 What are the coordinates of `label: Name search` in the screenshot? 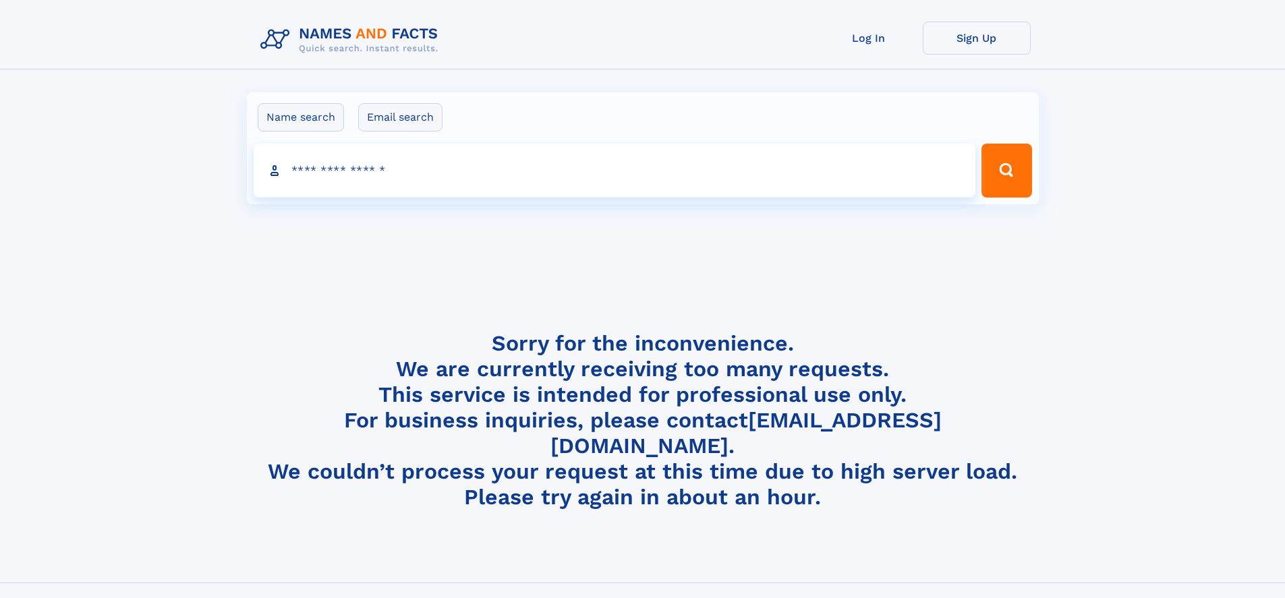 It's located at (301, 117).